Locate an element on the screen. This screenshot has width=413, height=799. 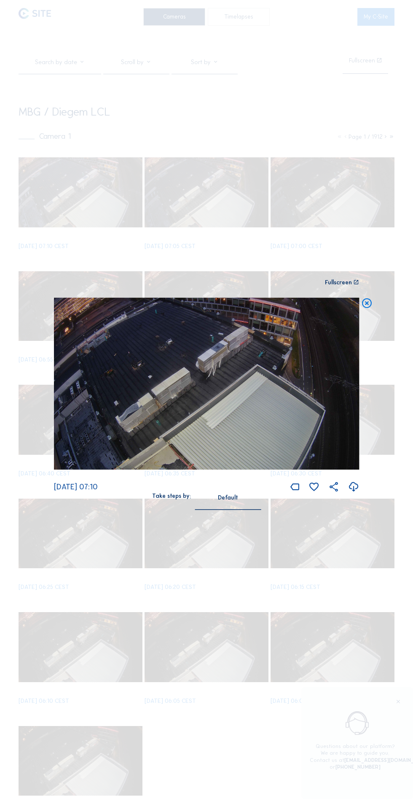
img: Image is located at coordinates (207, 384).